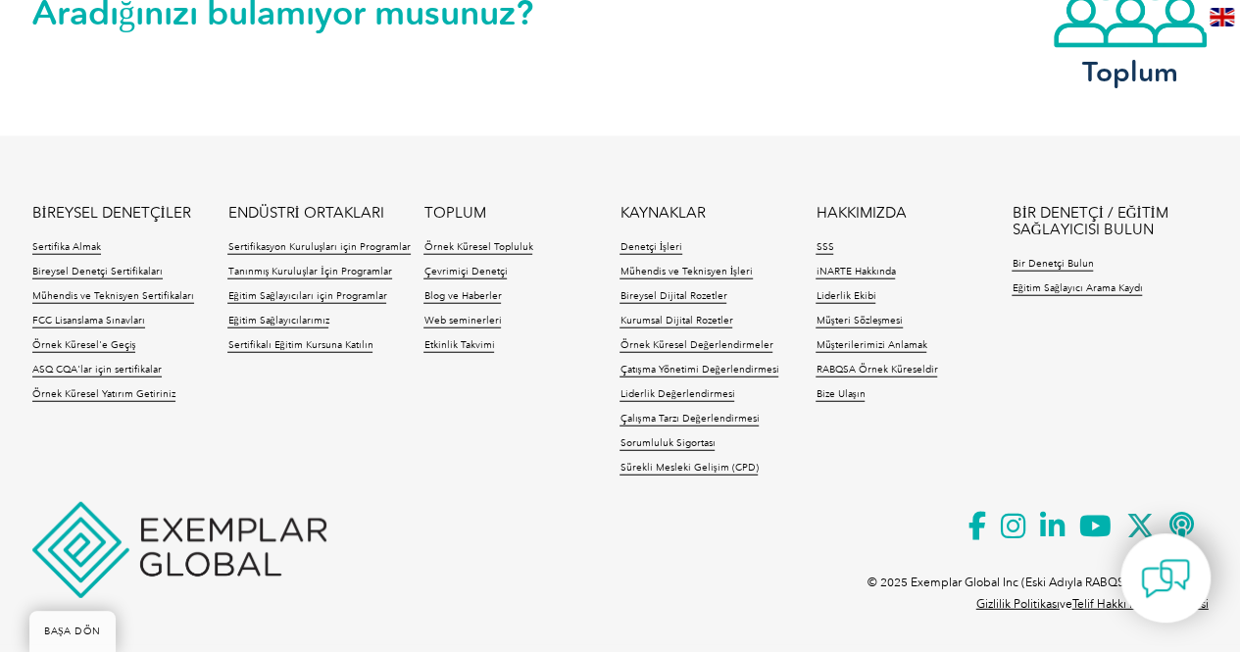 The width and height of the screenshot is (1240, 652). I want to click on font: ENDÜSTRİ ORTAKLARI, so click(305, 213).